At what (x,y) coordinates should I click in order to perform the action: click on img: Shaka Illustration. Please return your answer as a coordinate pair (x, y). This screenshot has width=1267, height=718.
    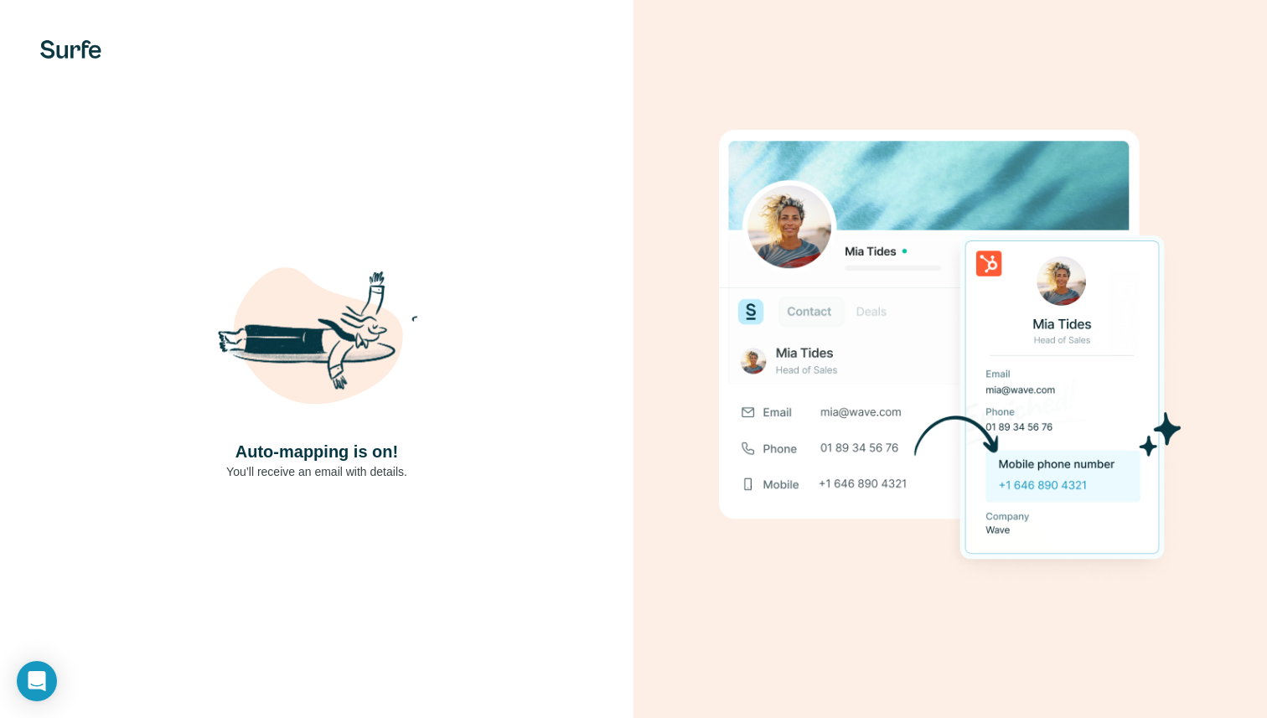
    Looking at the image, I should click on (317, 339).